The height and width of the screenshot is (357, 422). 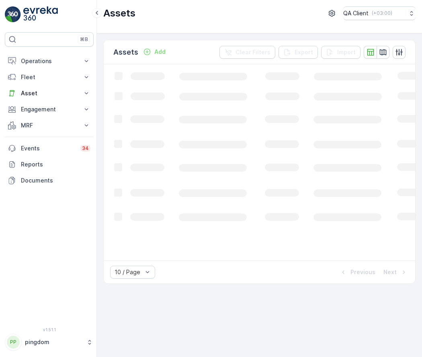 What do you see at coordinates (49, 109) in the screenshot?
I see `p: Engagement` at bounding box center [49, 109].